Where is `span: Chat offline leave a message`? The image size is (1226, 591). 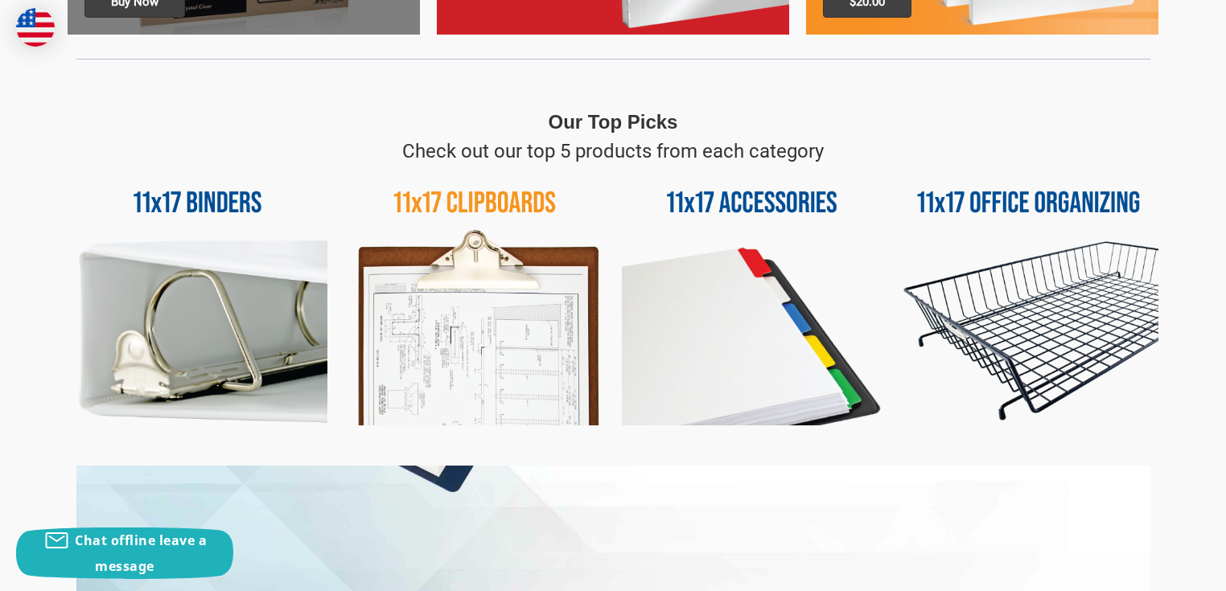 span: Chat offline leave a message is located at coordinates (141, 554).